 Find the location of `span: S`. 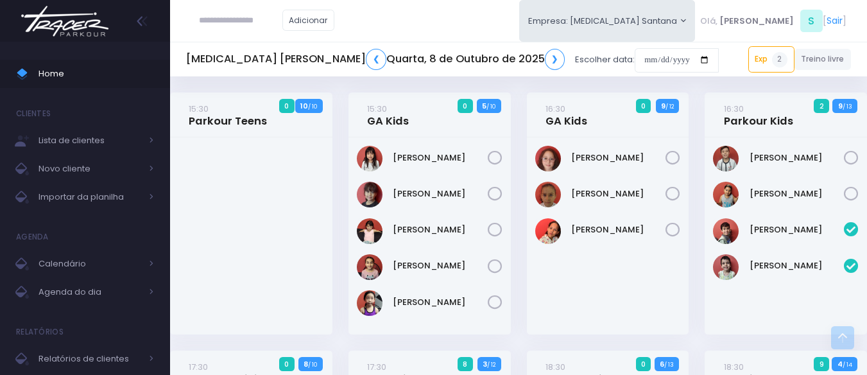

span: S is located at coordinates (811, 21).